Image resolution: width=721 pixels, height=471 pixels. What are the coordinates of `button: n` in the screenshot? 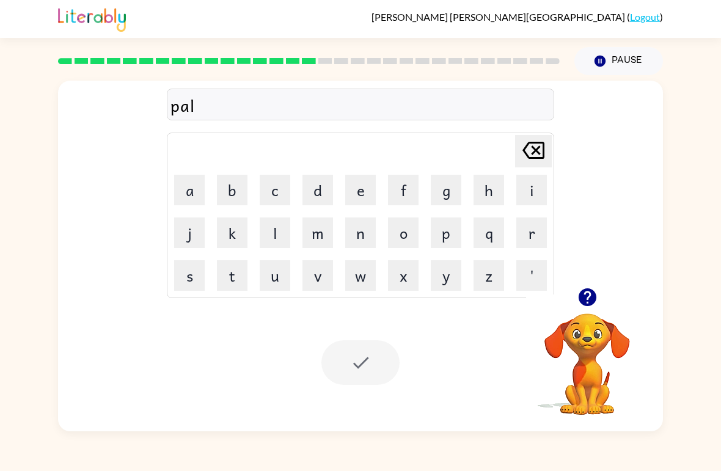 It's located at (360, 233).